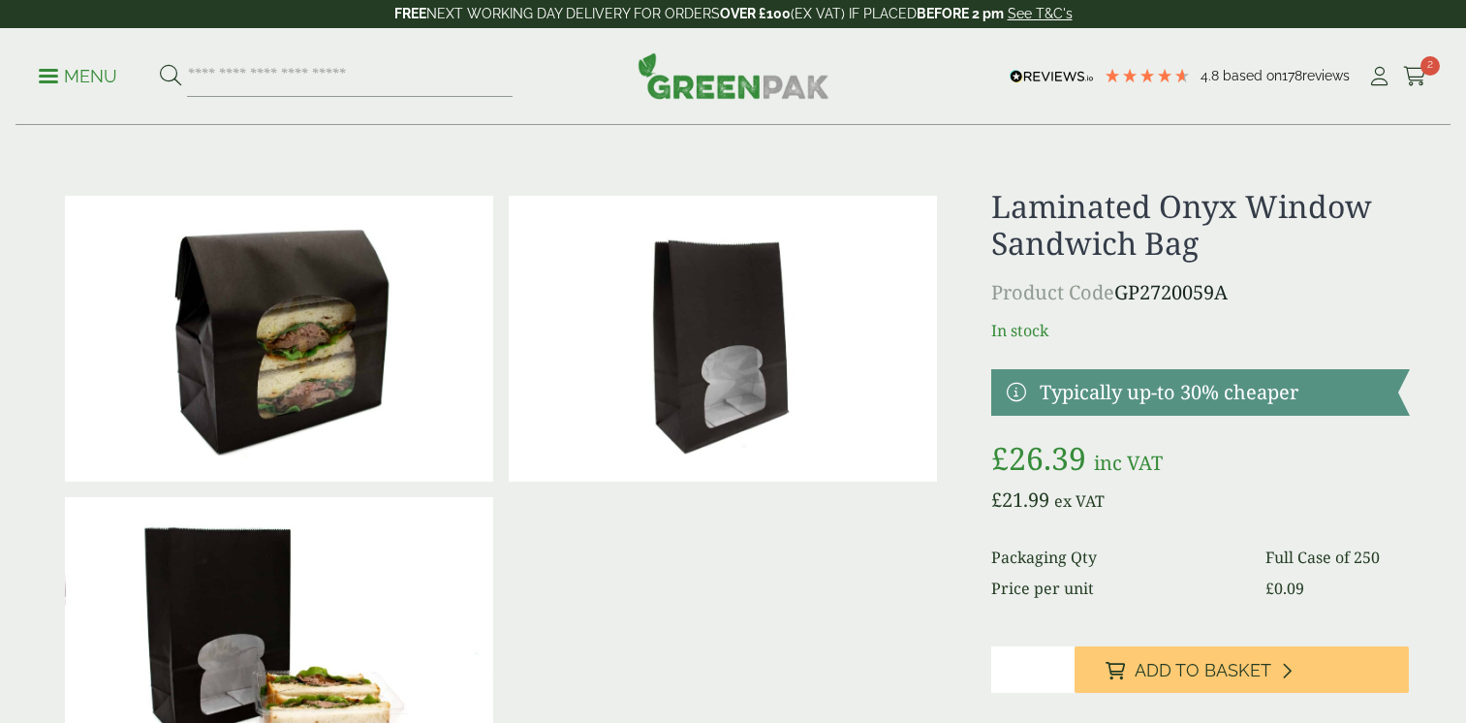 This screenshot has height=723, width=1466. Describe the element at coordinates (1199, 225) in the screenshot. I see `h1: Laminated Onyx Window Sandwich Bag` at that location.